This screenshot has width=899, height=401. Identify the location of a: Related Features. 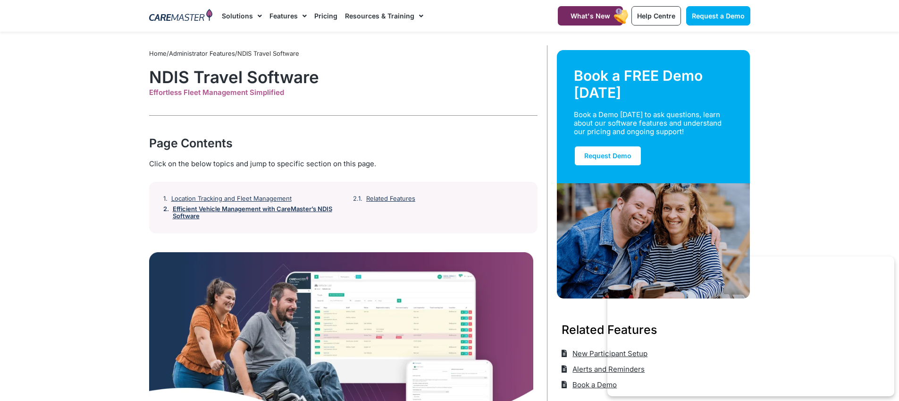
(391, 199).